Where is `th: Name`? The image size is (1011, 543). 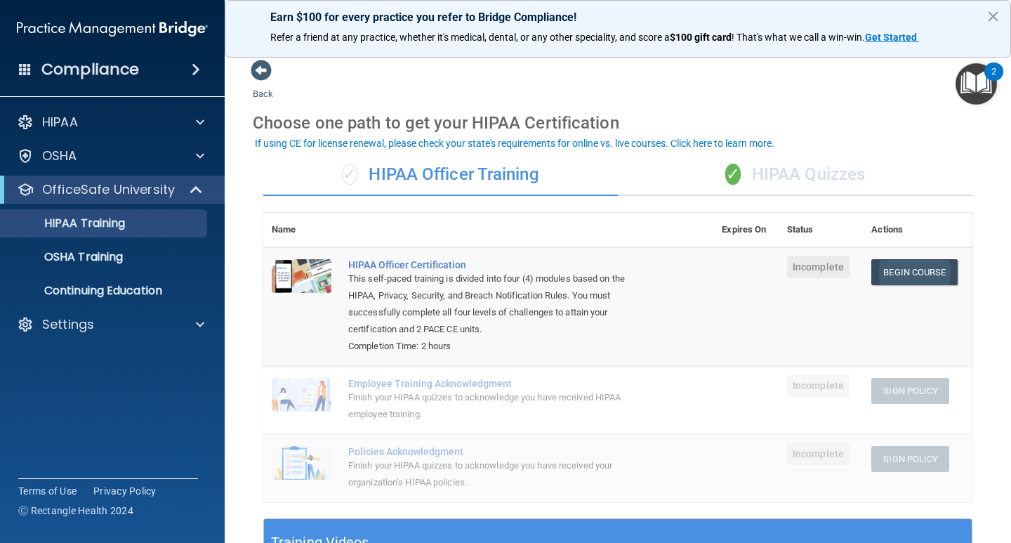 th: Name is located at coordinates (301, 230).